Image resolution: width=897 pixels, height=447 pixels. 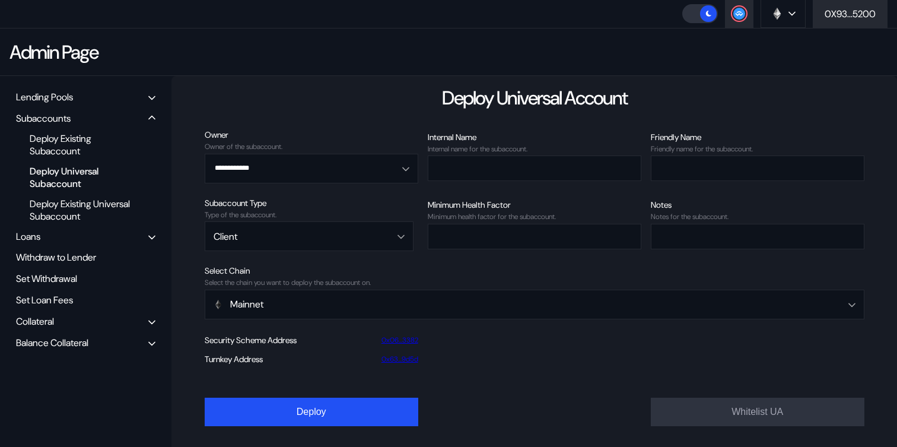 What do you see at coordinates (85, 257) in the screenshot?
I see `div: Withdraw to Lender` at bounding box center [85, 257].